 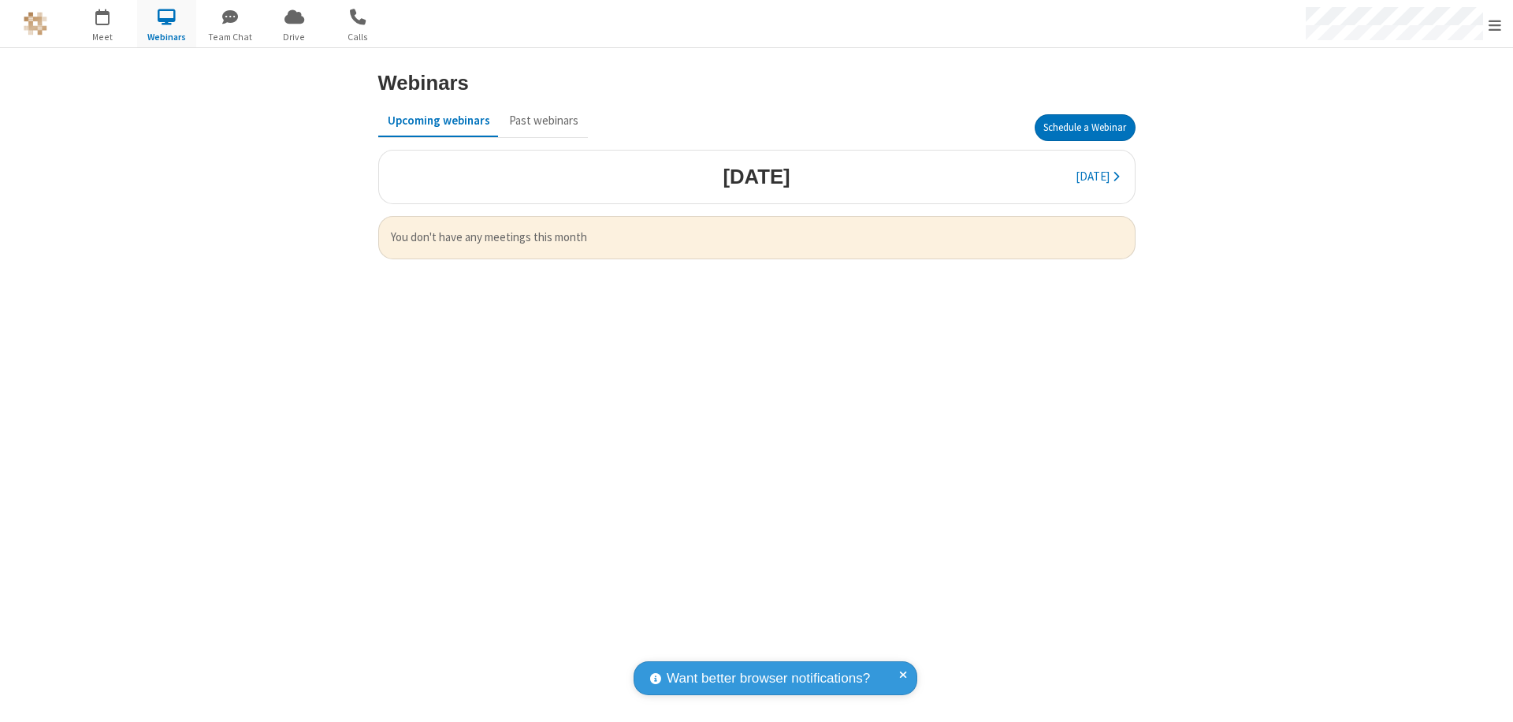 What do you see at coordinates (756, 237) in the screenshot?
I see `span: You don't have any meetings this month` at bounding box center [756, 237].